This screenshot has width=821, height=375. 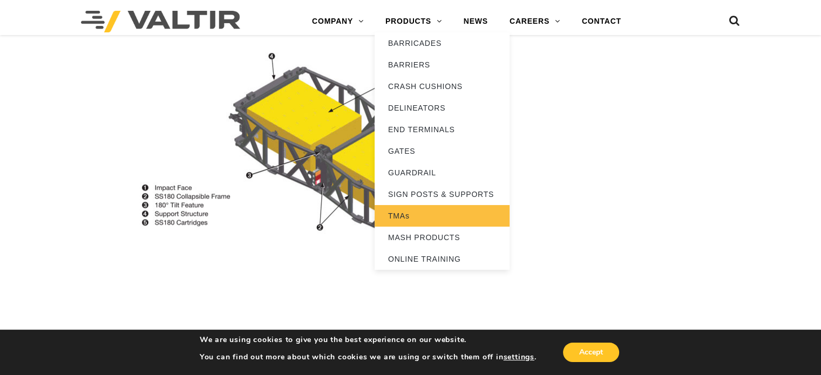 What do you see at coordinates (368, 340) in the screenshot?
I see `p: We are using cookies to give you the best experience on our website.` at bounding box center [368, 340].